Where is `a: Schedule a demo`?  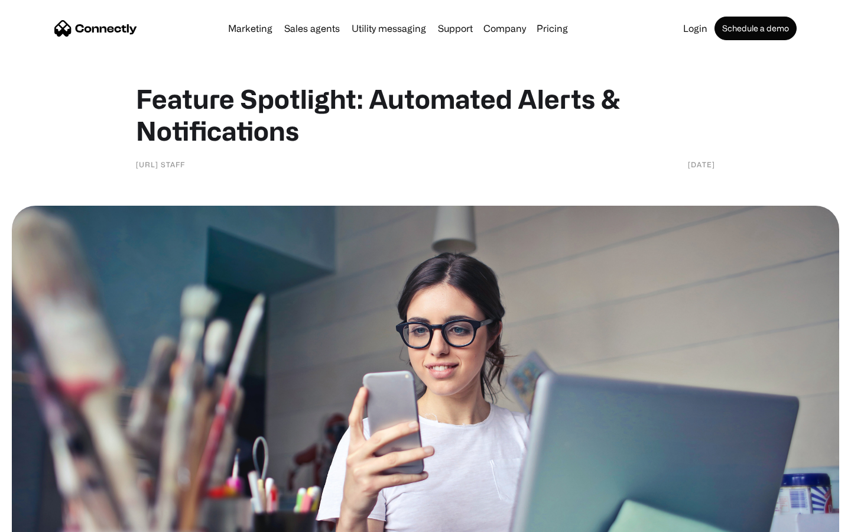 a: Schedule a demo is located at coordinates (755, 28).